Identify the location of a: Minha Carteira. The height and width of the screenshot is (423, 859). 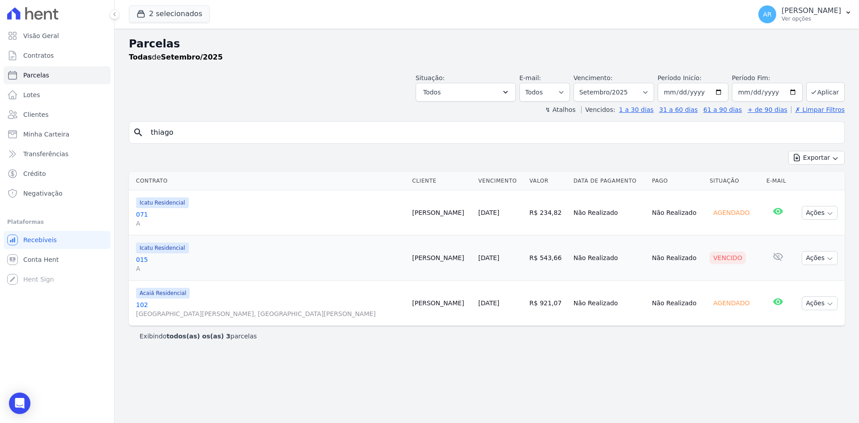
(57, 134).